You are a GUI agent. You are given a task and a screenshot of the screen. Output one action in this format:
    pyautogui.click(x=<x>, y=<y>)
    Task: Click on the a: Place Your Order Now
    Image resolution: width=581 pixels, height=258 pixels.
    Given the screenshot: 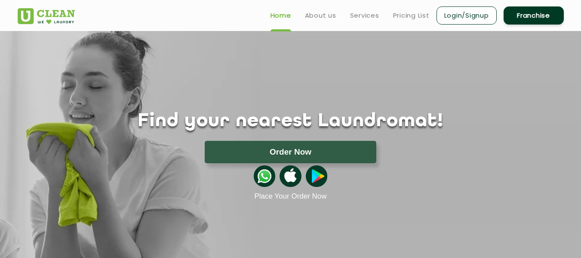 What is the action you would take?
    pyautogui.click(x=290, y=196)
    